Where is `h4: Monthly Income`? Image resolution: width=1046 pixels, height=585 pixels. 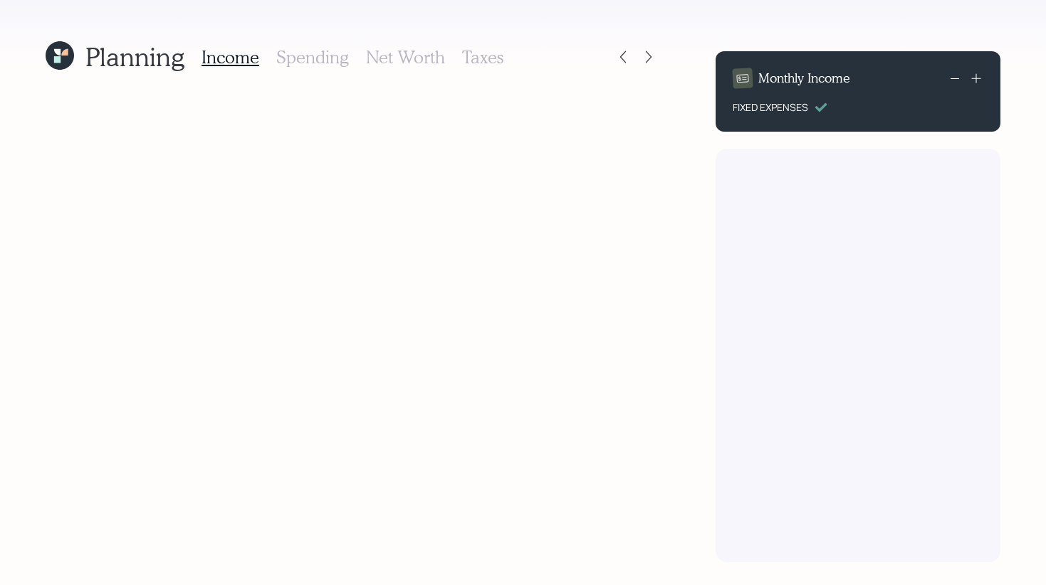
h4: Monthly Income is located at coordinates (804, 78).